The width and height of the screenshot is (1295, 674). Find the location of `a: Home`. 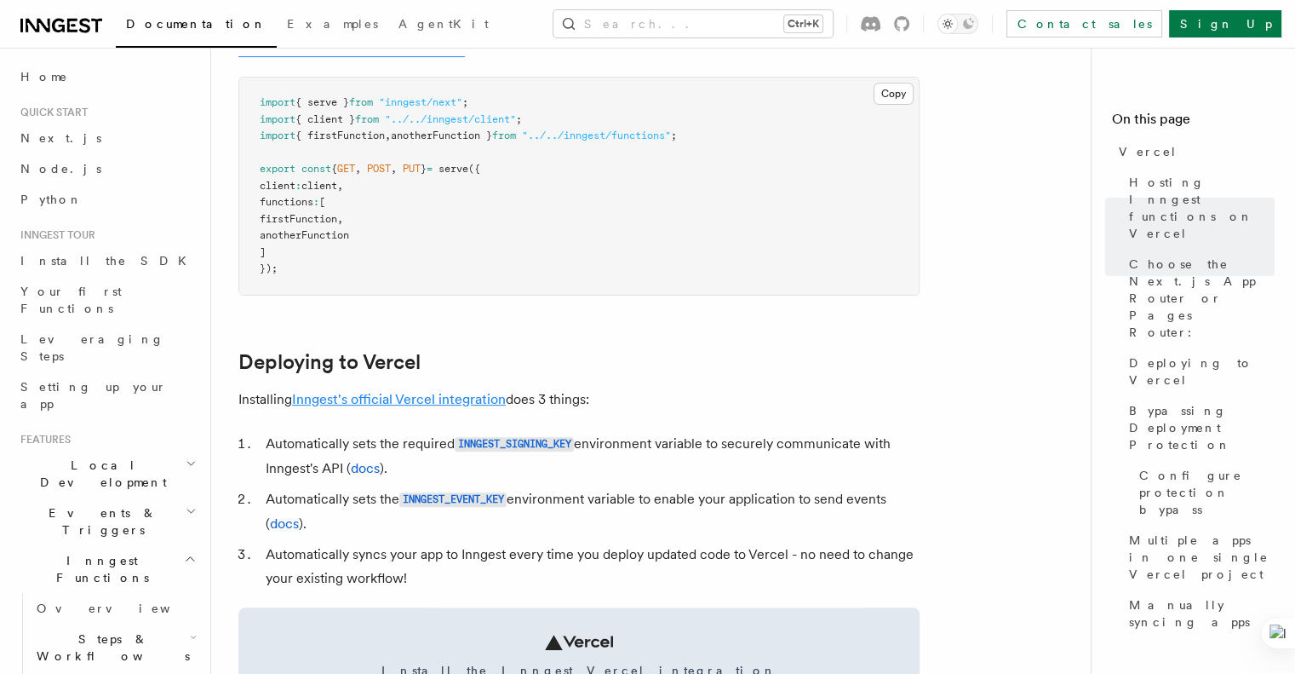

a: Home is located at coordinates (106, 77).